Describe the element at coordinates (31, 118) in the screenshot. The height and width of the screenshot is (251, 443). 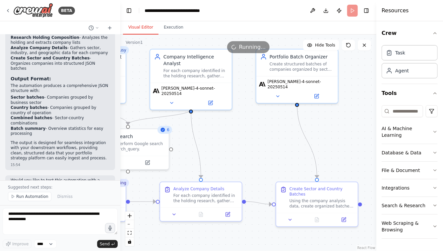
I see `strong: Combined batches` at that location.